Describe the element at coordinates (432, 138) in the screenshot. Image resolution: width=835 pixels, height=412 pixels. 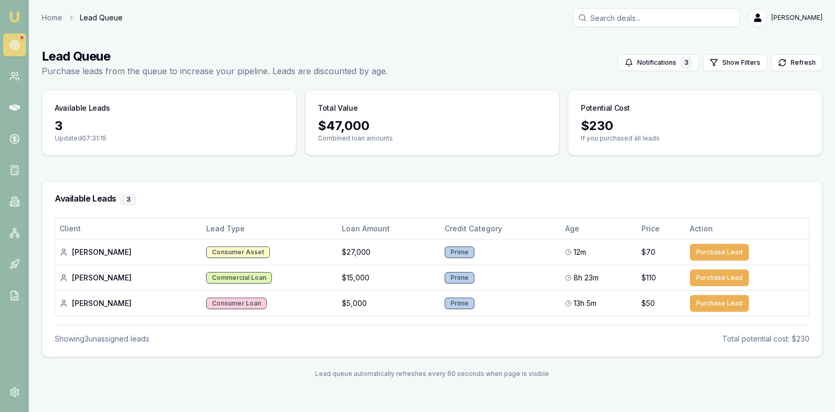
I see `p: Combined loan amounts` at that location.